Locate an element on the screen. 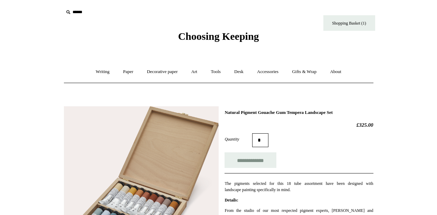 The image size is (437, 215). p: The pigments selected for this 18 tube assortment have been designed with landscape painting spec... is located at coordinates (299, 186).